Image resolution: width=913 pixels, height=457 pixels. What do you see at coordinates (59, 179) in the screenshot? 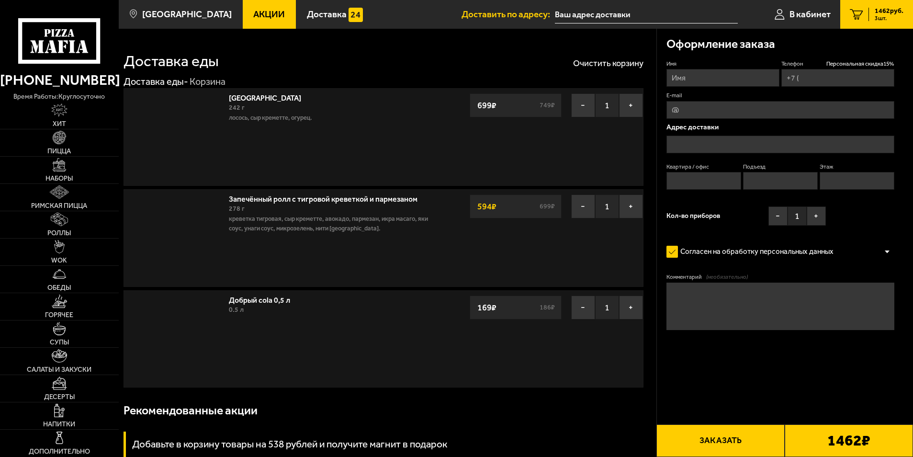
I see `span: Наборы` at bounding box center [59, 179].